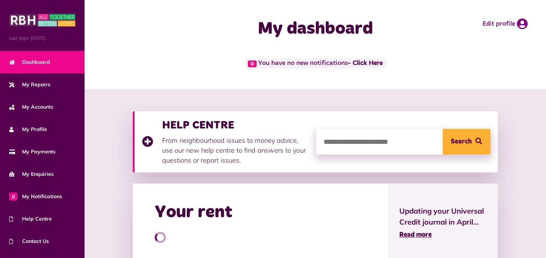 The width and height of the screenshot is (546, 258). What do you see at coordinates (42, 20) in the screenshot?
I see `img: MyRBH` at bounding box center [42, 20].